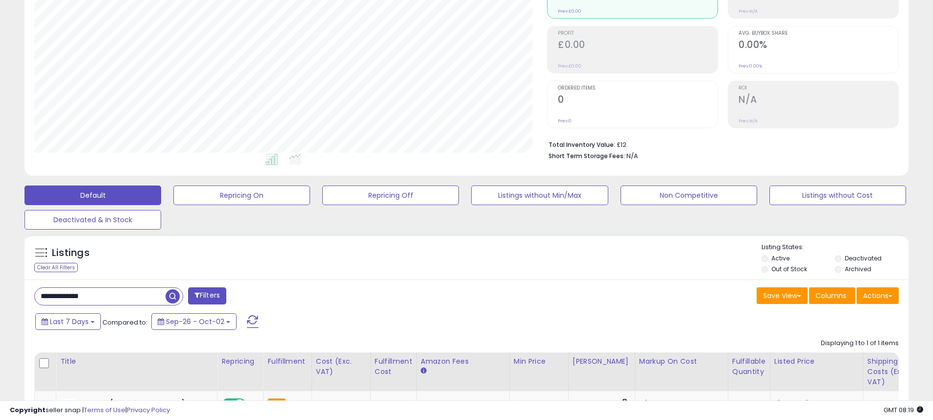 The image size is (933, 420). I want to click on label: Active, so click(780, 258).